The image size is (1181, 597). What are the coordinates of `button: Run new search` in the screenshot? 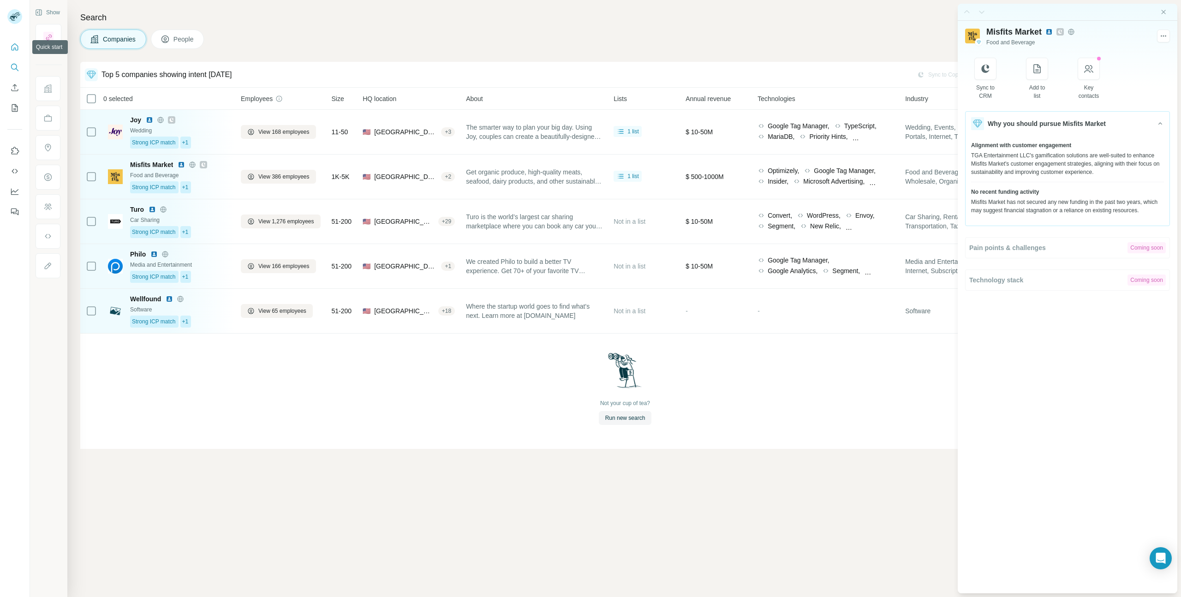 It's located at (625, 418).